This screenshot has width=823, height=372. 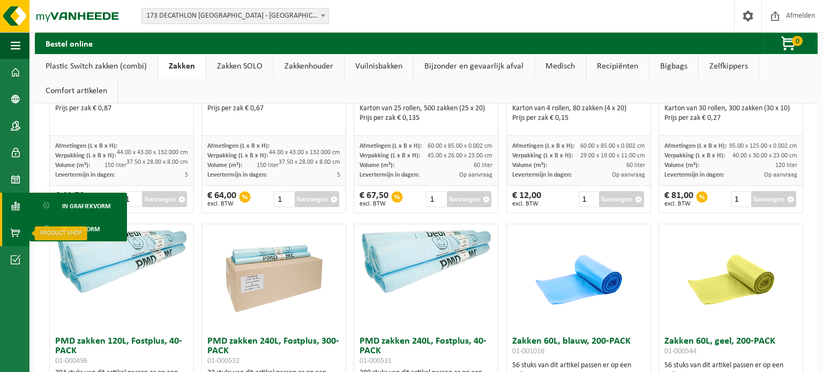 I want to click on span: In lijstvorm, so click(x=81, y=229).